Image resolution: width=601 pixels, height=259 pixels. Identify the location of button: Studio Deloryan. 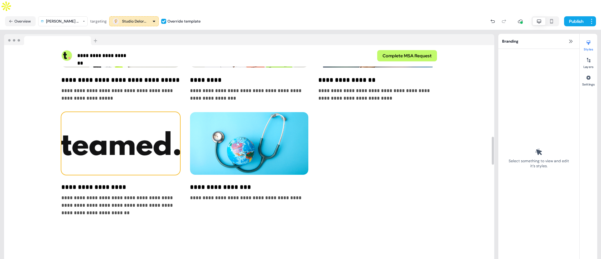
(134, 21).